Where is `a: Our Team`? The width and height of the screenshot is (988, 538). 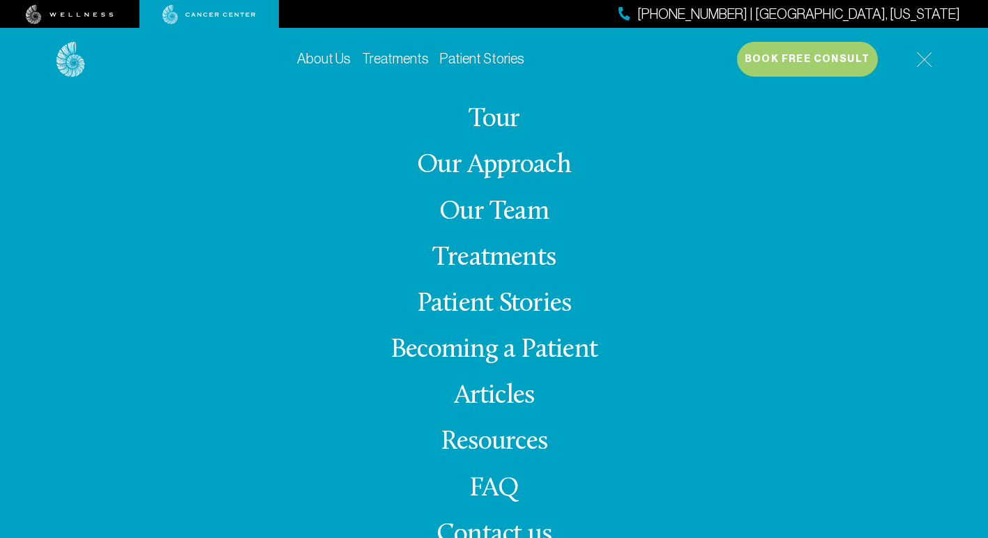
a: Our Team is located at coordinates (494, 212).